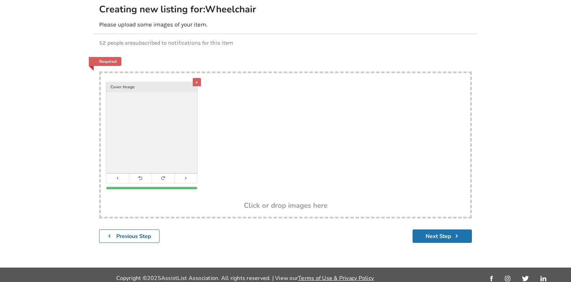 This screenshot has height=282, width=571. What do you see at coordinates (152, 87) in the screenshot?
I see `div: Cover Image` at bounding box center [152, 87].